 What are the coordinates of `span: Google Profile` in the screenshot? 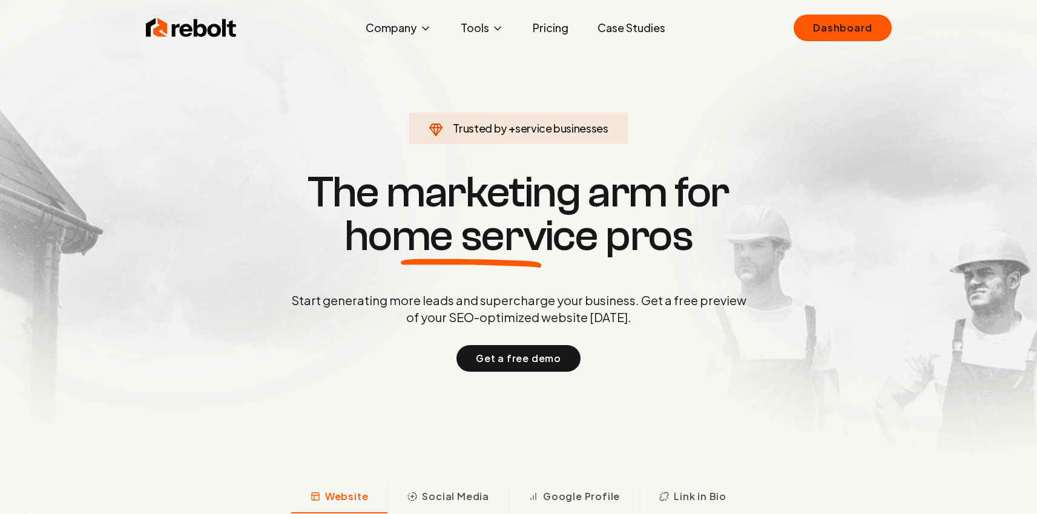 It's located at (581, 496).